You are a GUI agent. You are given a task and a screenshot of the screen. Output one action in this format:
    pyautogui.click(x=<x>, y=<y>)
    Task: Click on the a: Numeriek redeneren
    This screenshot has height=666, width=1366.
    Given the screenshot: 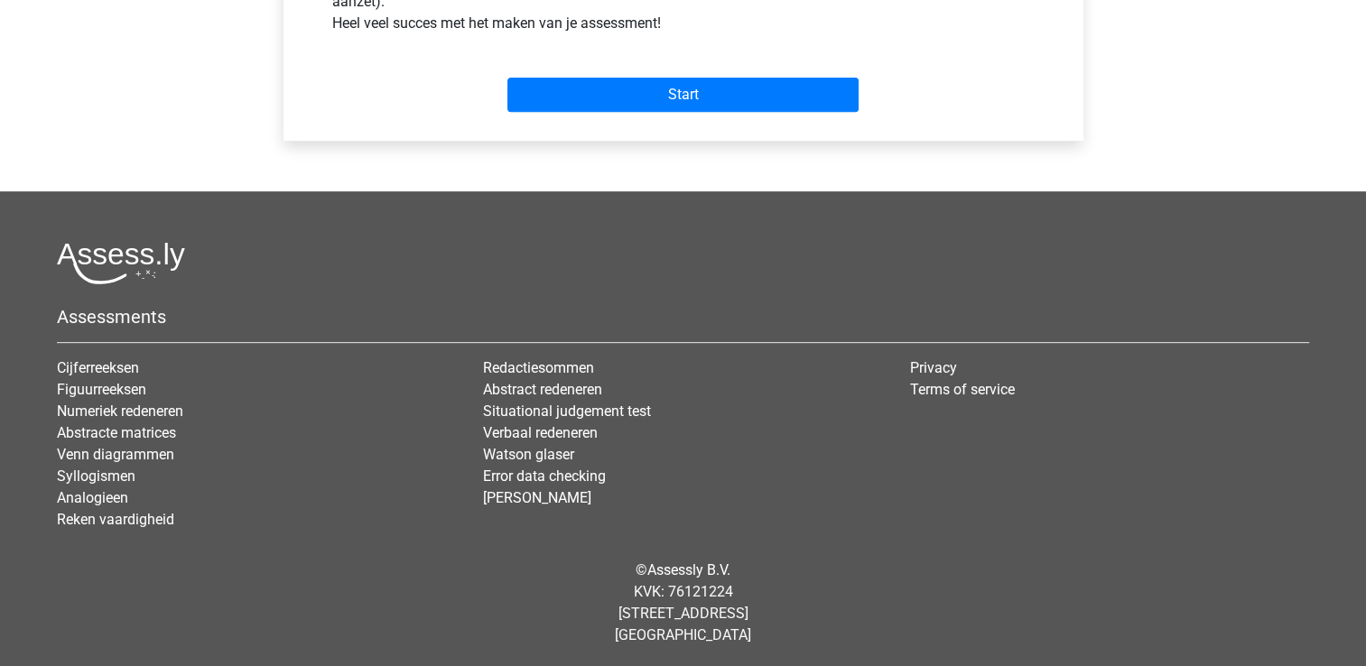 What is the action you would take?
    pyautogui.click(x=120, y=411)
    